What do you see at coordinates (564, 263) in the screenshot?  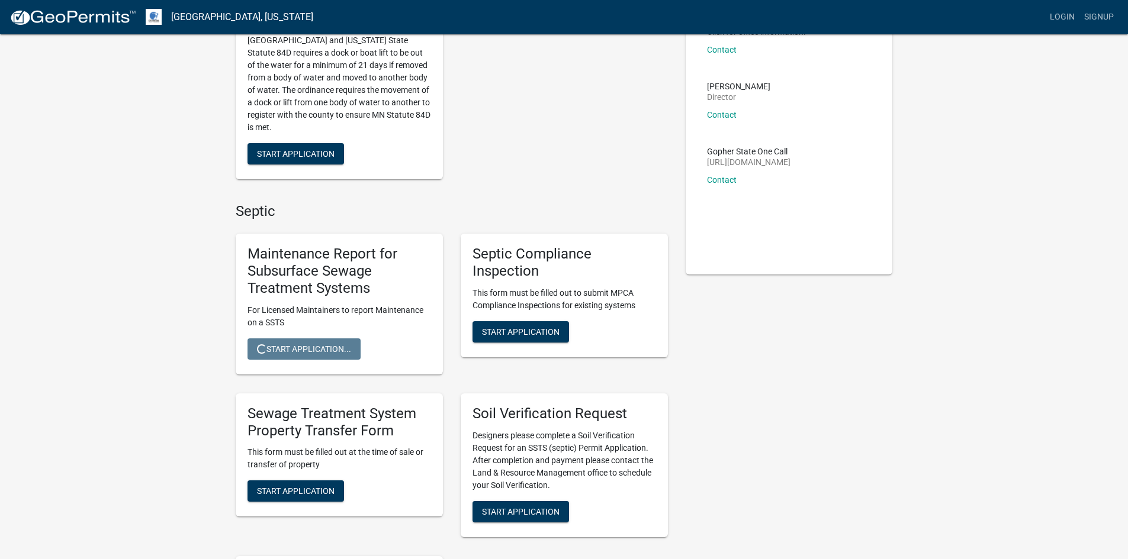 I see `h5: Septic Compliance Inspection` at bounding box center [564, 263].